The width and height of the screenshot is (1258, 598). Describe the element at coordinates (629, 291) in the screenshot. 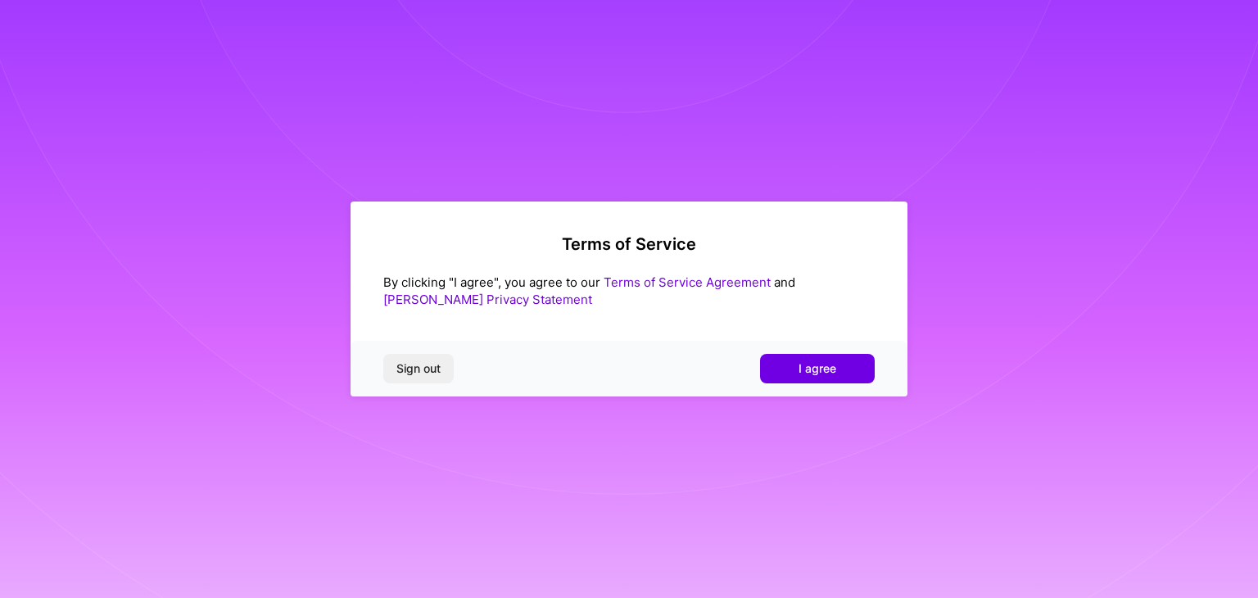

I see `div: By clicking "I agree", you agree to our and` at that location.